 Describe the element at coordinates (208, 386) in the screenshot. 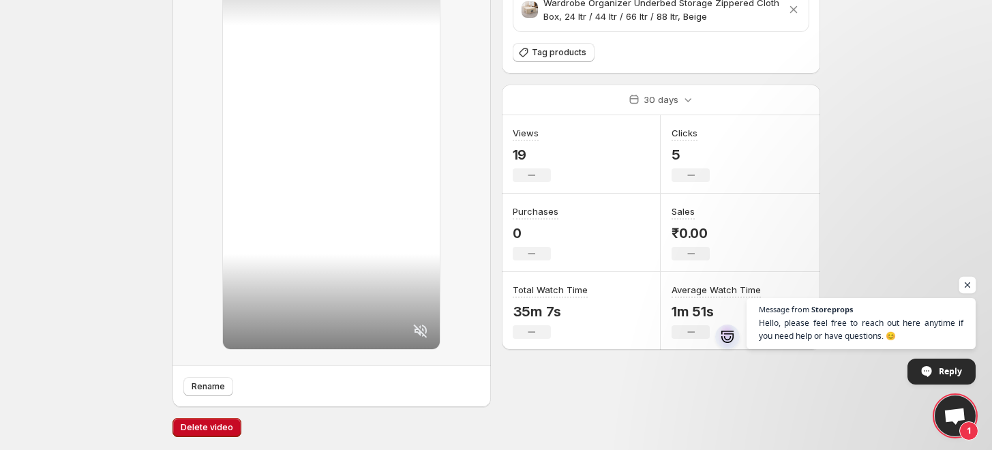

I see `span: Rename` at that location.